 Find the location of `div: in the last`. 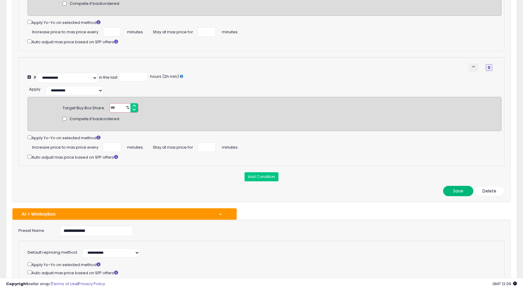

div: in the last is located at coordinates (108, 77).